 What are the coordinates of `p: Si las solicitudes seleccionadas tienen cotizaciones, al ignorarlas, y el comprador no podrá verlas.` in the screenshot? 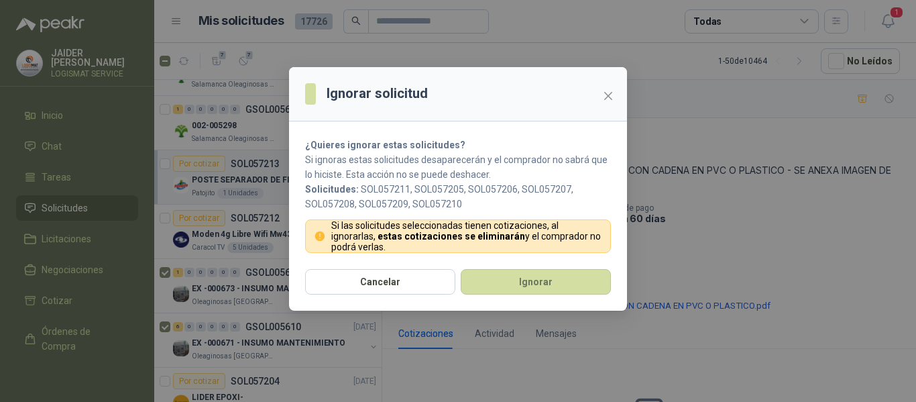 It's located at (467, 236).